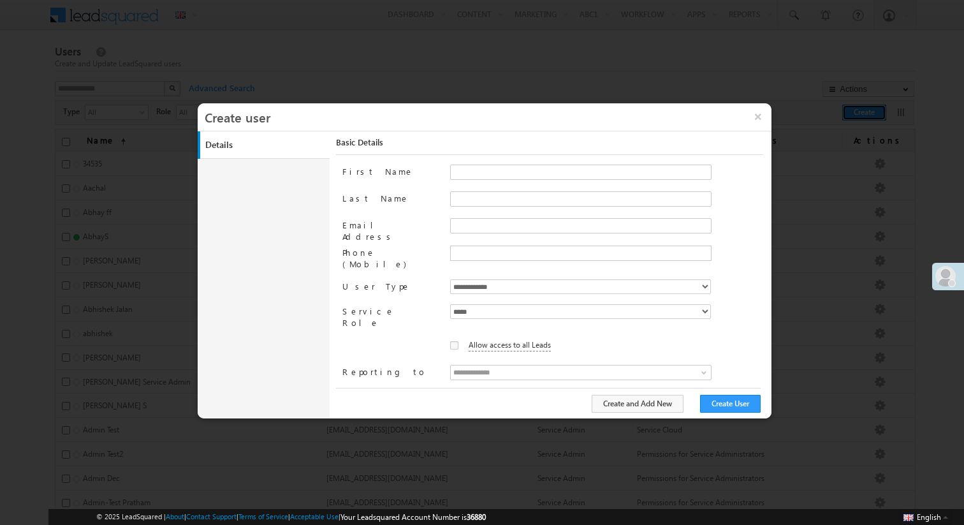  I want to click on button: English, so click(925, 516).